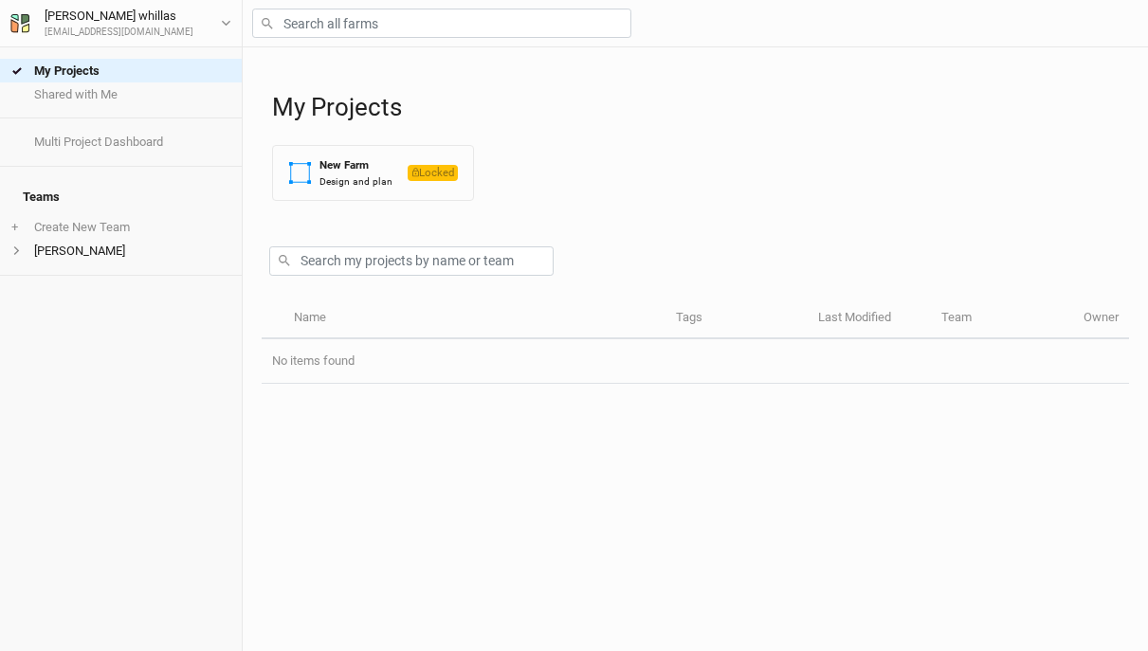 This screenshot has height=651, width=1148. What do you see at coordinates (737, 319) in the screenshot?
I see `th: Tags` at bounding box center [737, 319].